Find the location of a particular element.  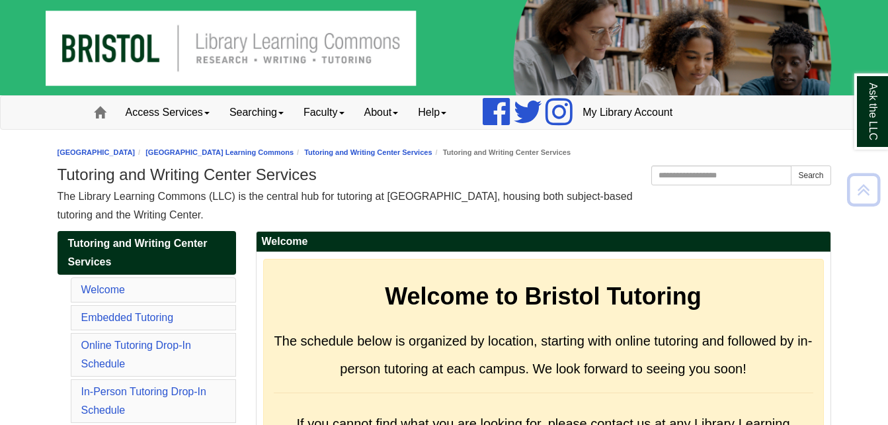

a: Help is located at coordinates (432, 112).